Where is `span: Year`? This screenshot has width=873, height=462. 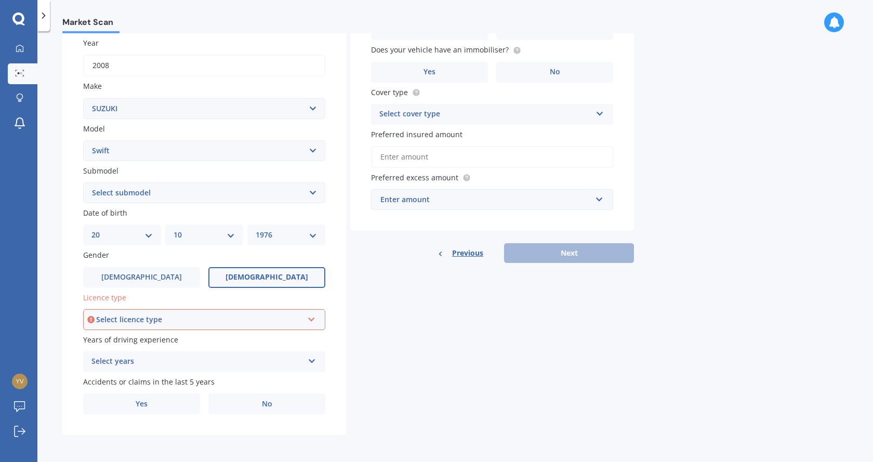 span: Year is located at coordinates (91, 43).